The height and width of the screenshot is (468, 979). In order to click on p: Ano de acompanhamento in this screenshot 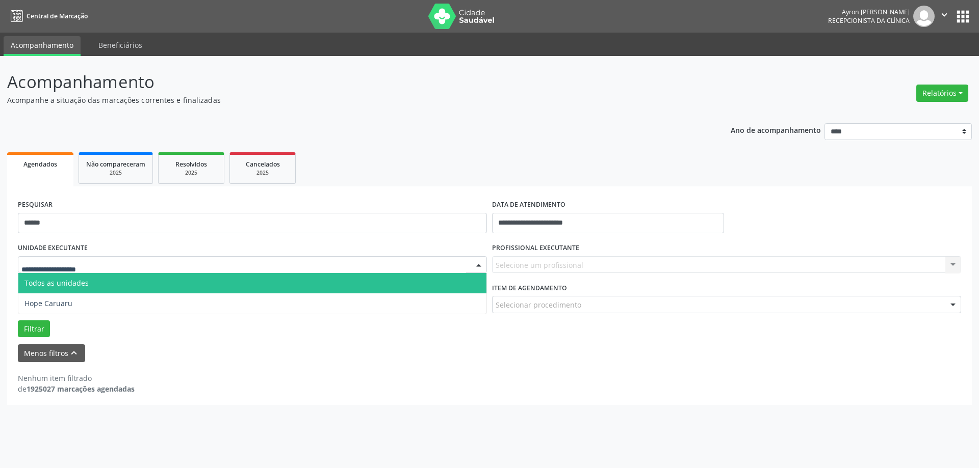, I will do `click(775, 129)`.